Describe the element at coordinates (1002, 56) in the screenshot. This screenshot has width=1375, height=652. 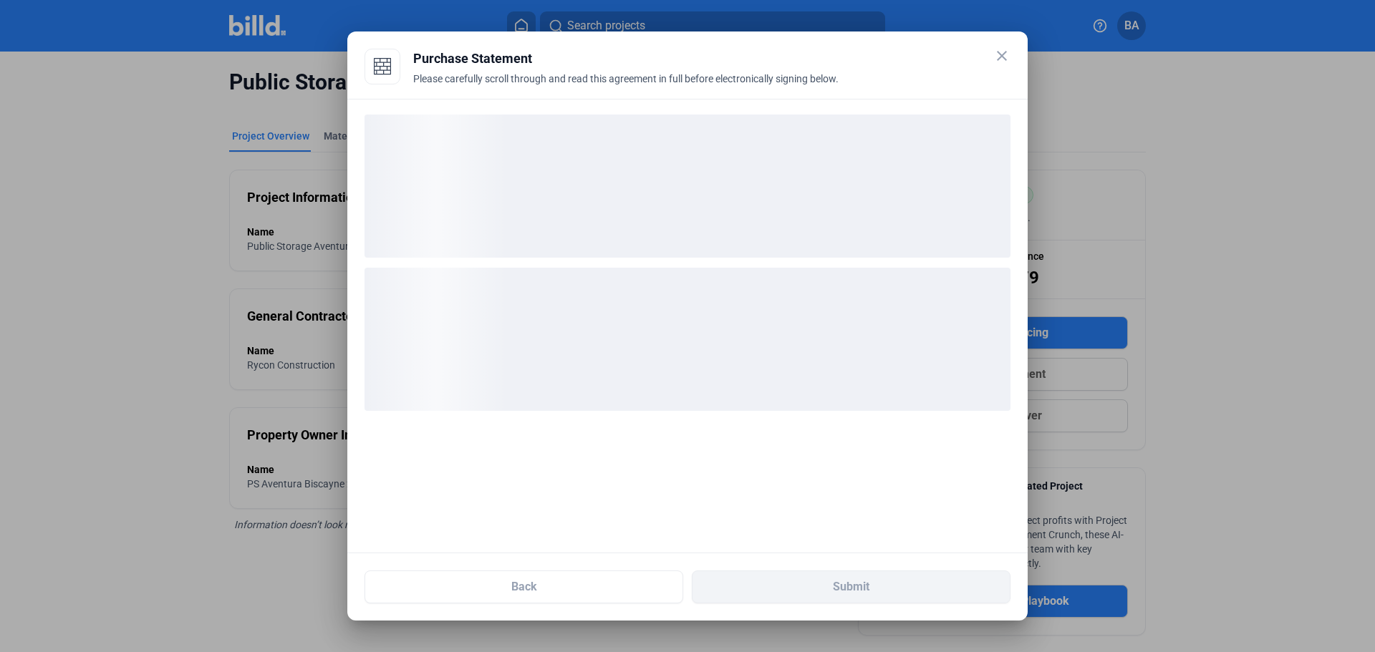
I see `mat-icon: close` at that location.